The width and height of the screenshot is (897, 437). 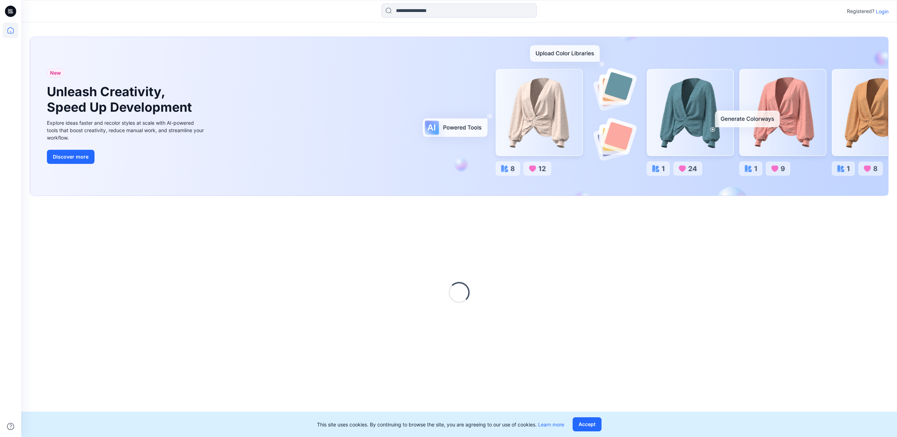 I want to click on a: Learn more, so click(x=551, y=425).